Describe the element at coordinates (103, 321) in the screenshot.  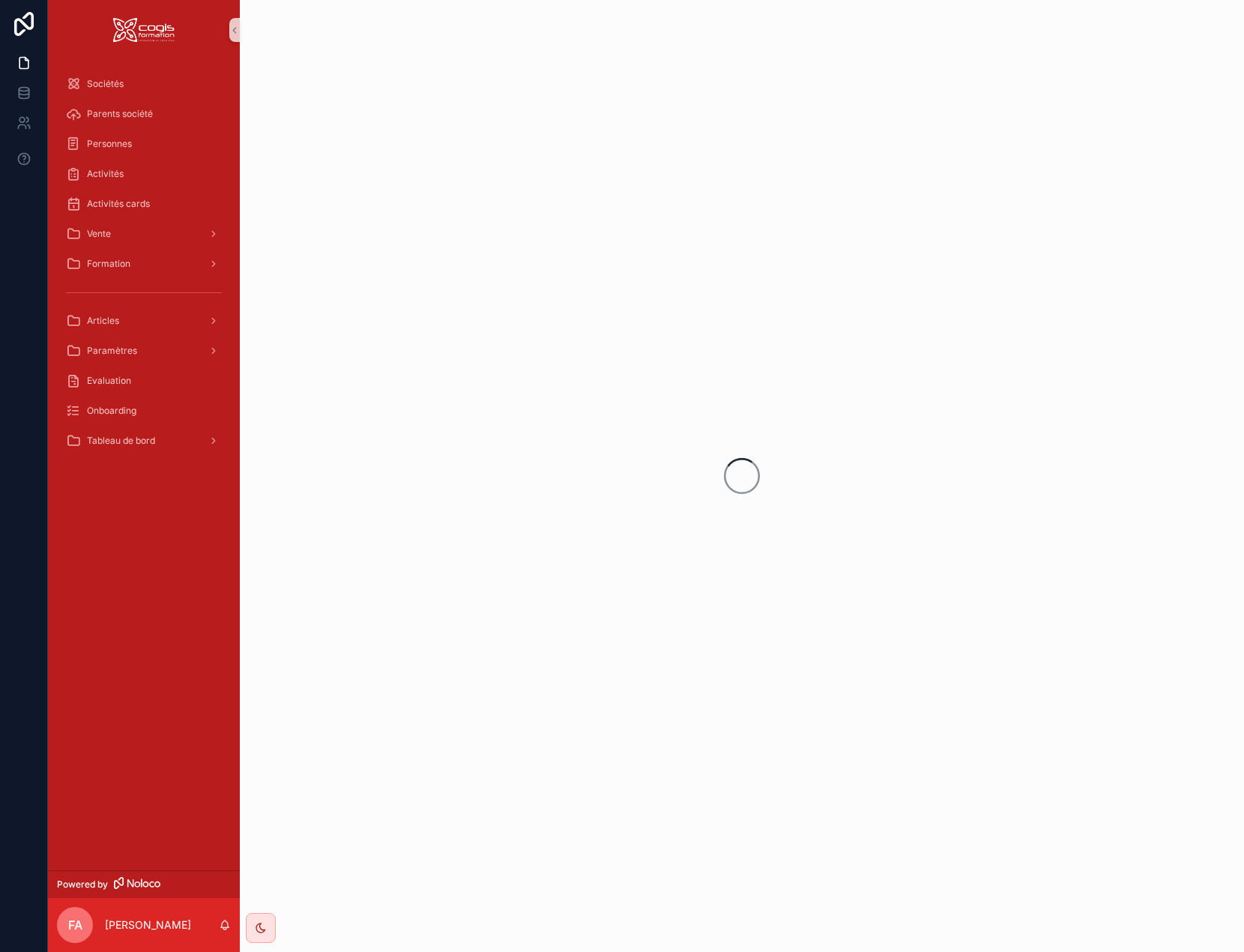
I see `span: Articles` at that location.